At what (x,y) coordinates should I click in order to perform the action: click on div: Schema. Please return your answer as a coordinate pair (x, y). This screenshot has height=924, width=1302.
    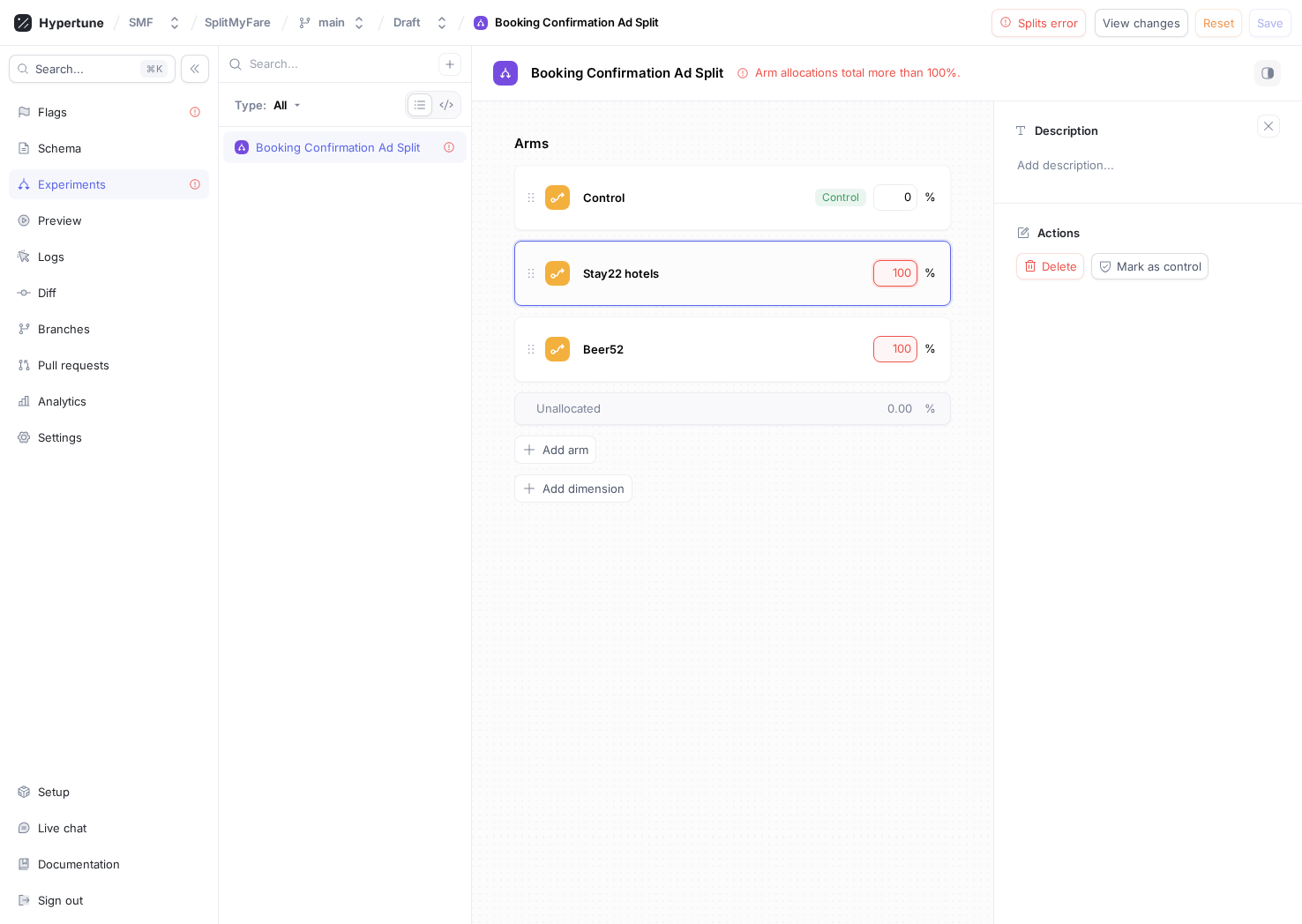
    Looking at the image, I should click on (59, 148).